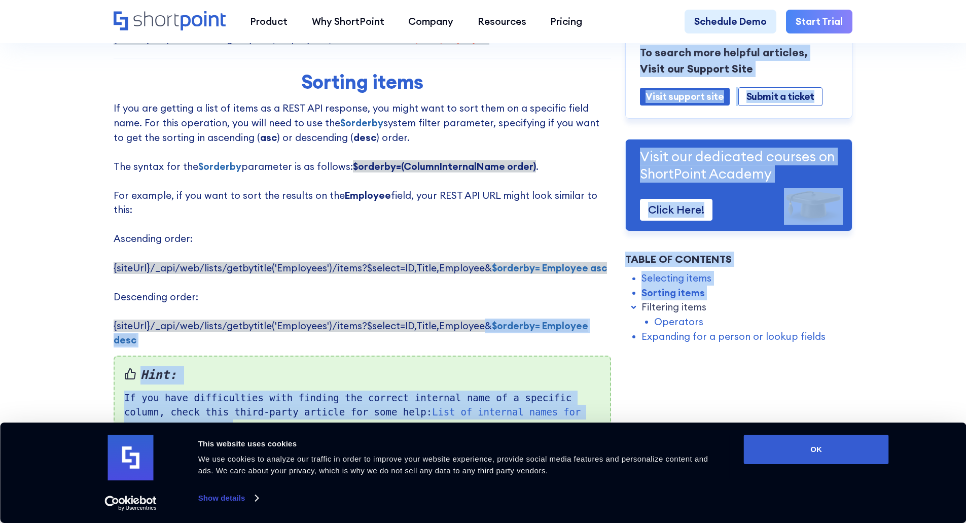 The image size is (966, 523). What do you see at coordinates (739, 60) in the screenshot?
I see `p: To search more helpful articles, Visit our Support Site` at bounding box center [739, 60].